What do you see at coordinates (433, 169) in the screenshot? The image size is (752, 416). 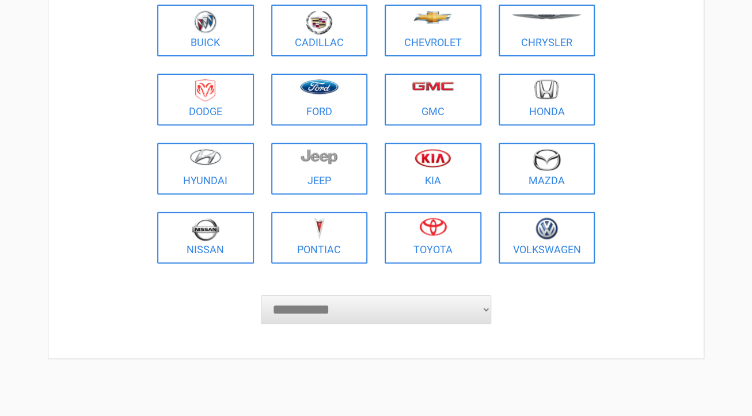 I see `a: Kia` at bounding box center [433, 169].